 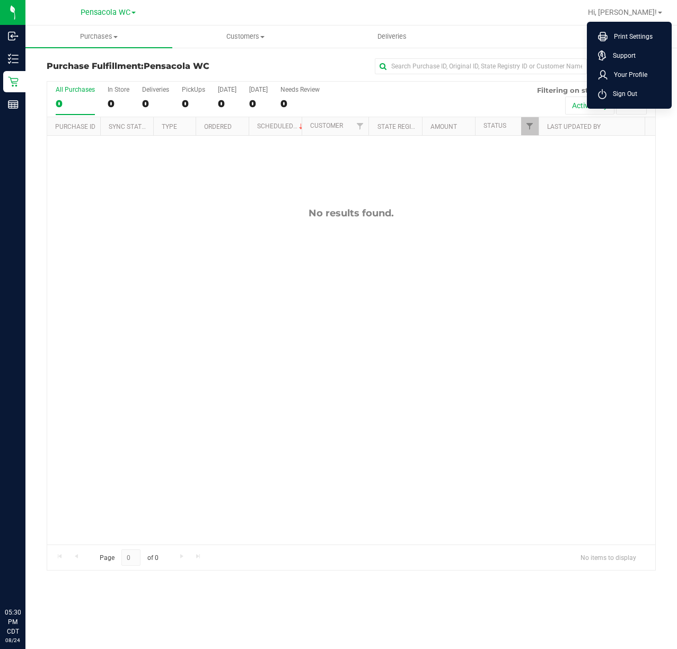 I want to click on a: Scheduled, so click(x=281, y=126).